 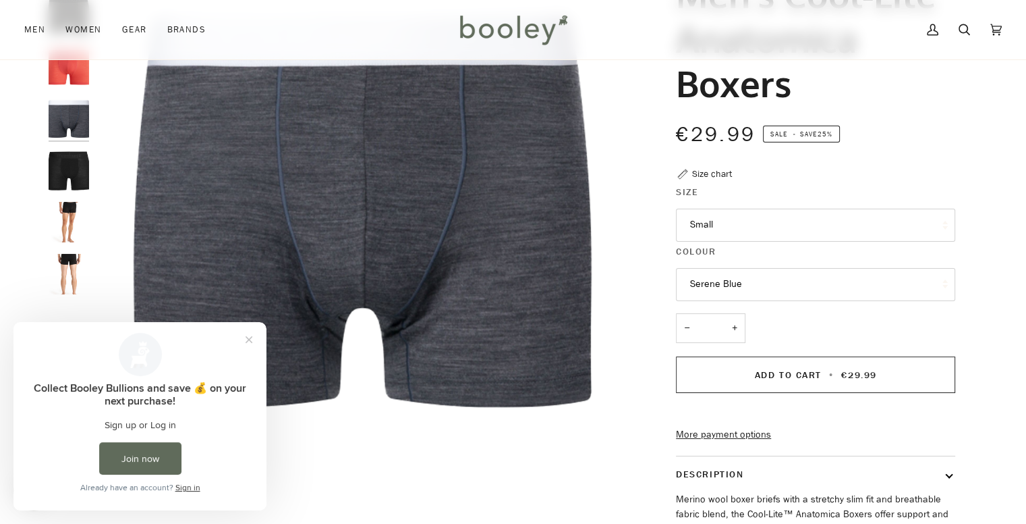 I want to click on input: Quantity, so click(x=711, y=328).